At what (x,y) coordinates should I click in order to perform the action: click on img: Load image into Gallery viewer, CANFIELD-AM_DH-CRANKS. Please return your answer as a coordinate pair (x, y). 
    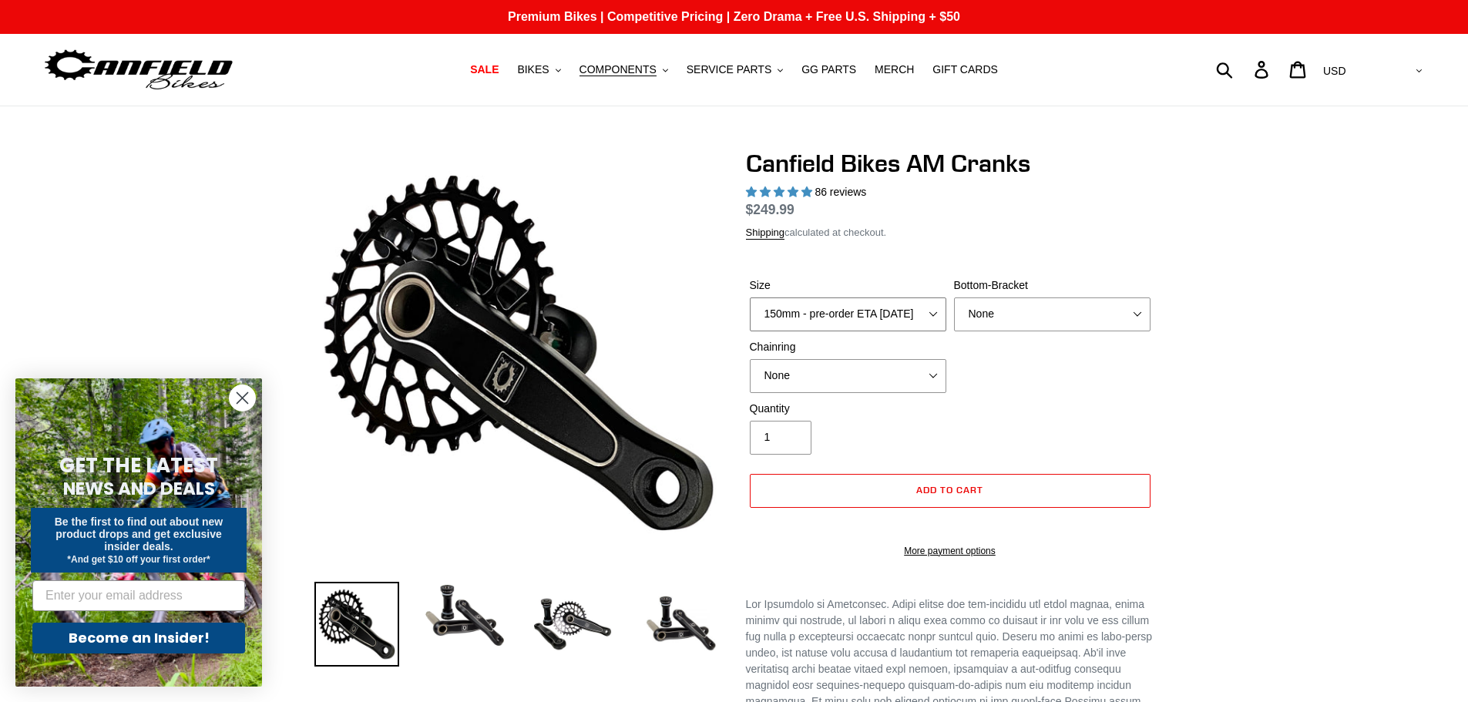
    Looking at the image, I should click on (681, 624).